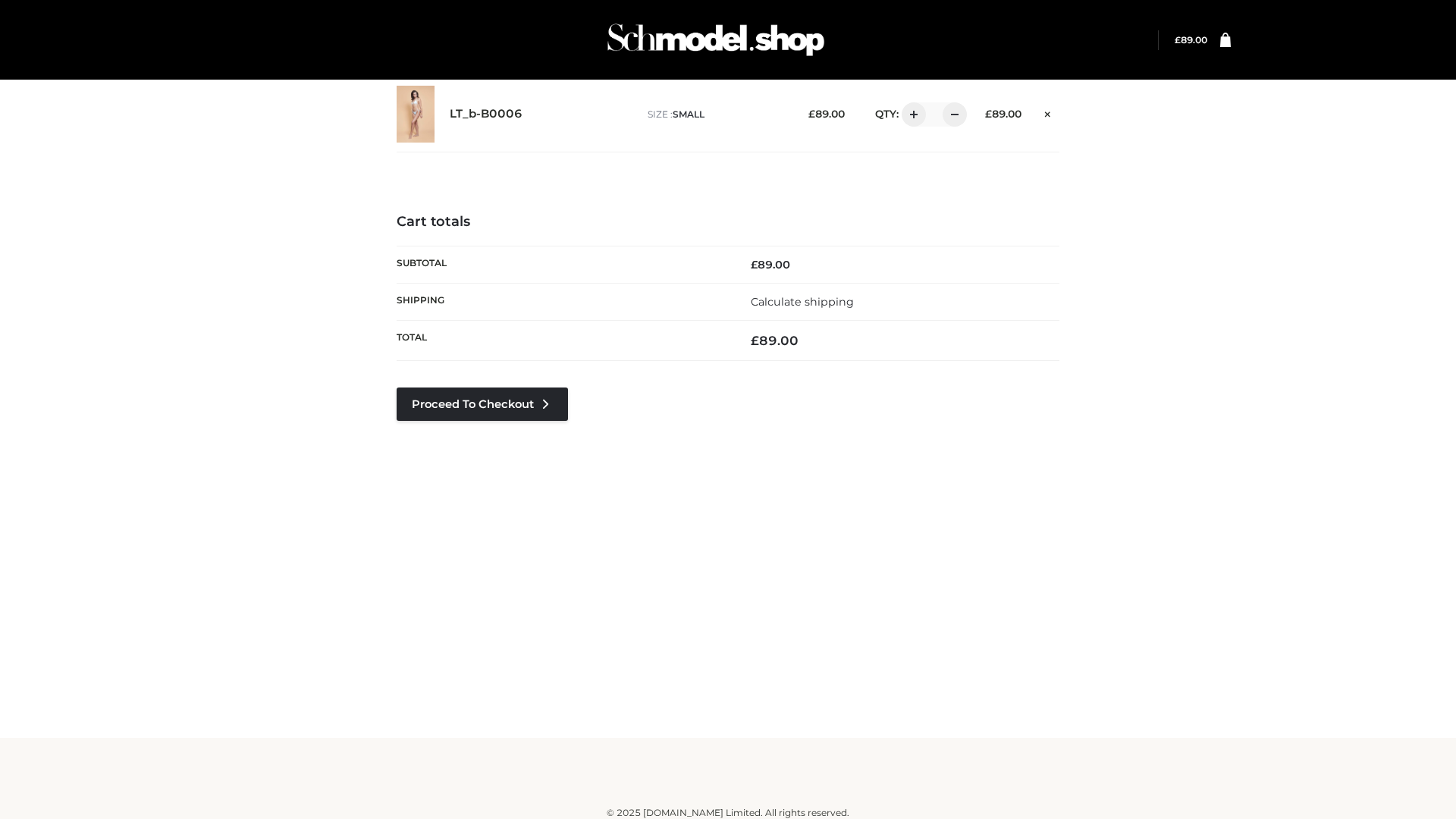 The height and width of the screenshot is (819, 1456). What do you see at coordinates (562, 264) in the screenshot?
I see `th: Subtotal` at bounding box center [562, 264].